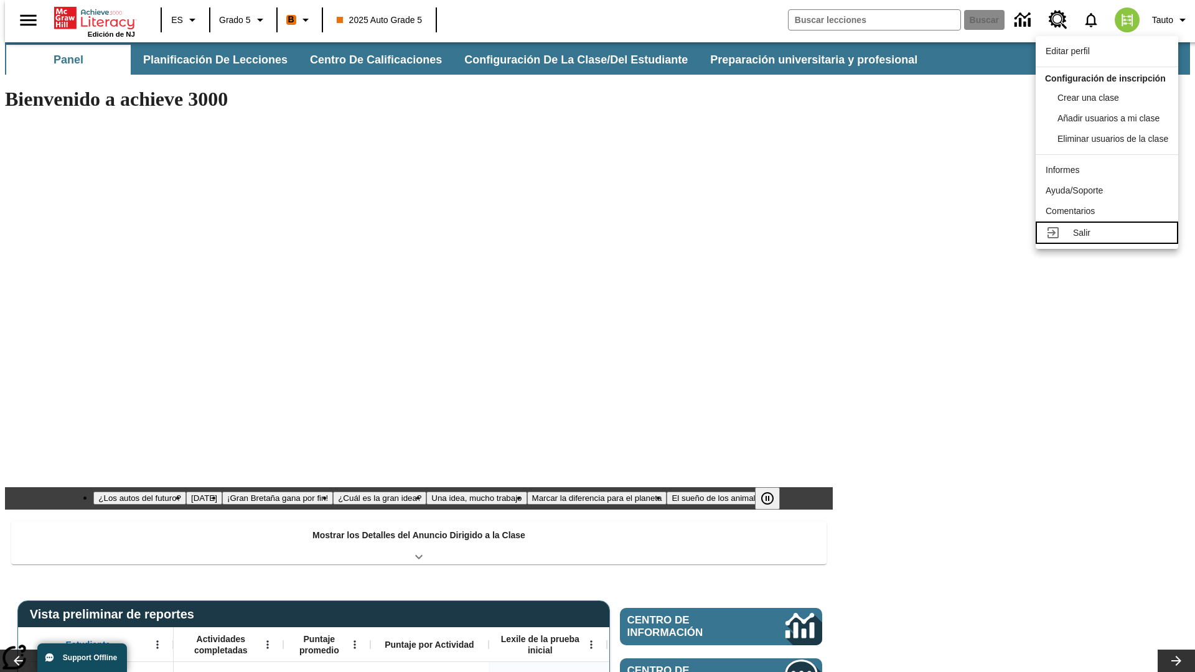 This screenshot has width=1195, height=672. Describe the element at coordinates (1113, 139) in the screenshot. I see `span: Eliminar usuarios de la clase` at that location.